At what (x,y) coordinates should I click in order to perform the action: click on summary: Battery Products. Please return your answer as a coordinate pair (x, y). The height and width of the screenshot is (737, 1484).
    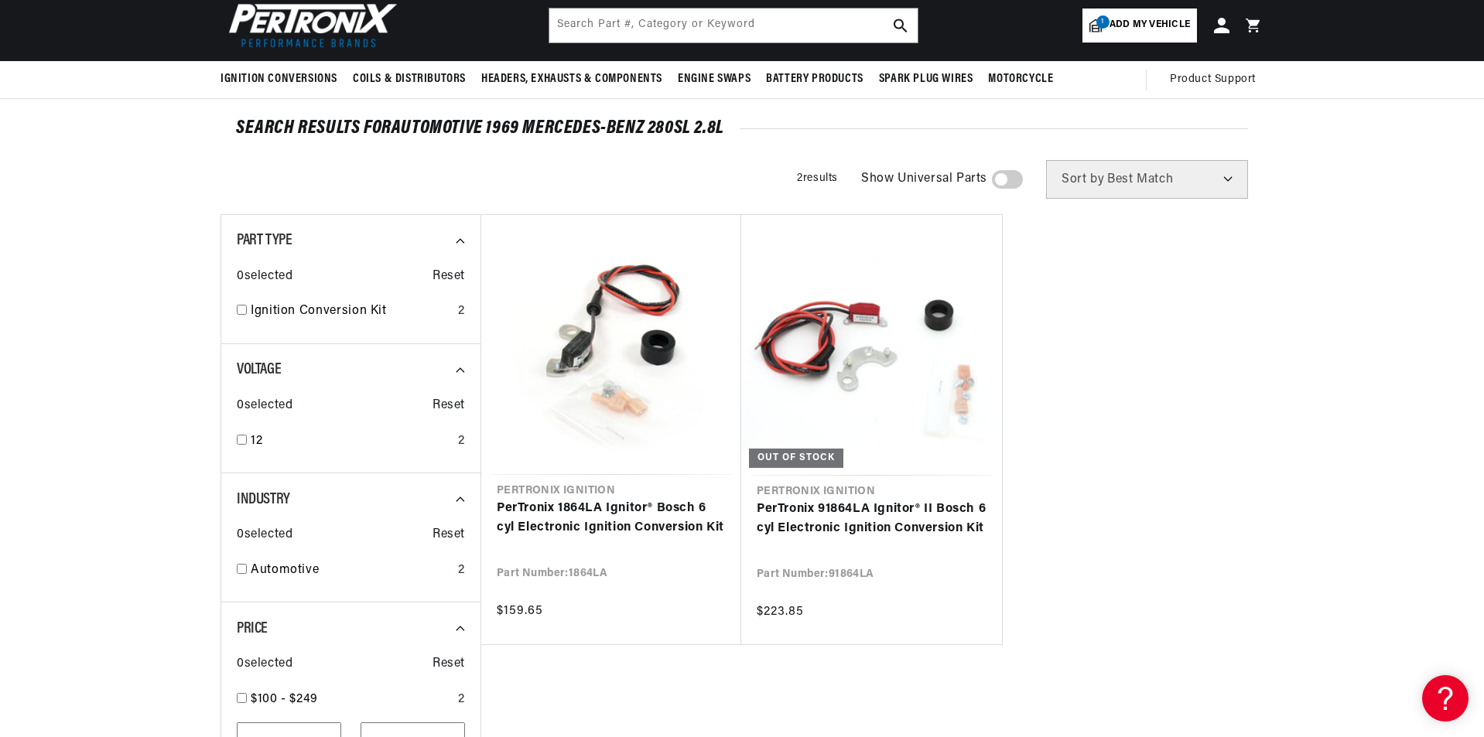
    Looking at the image, I should click on (814, 79).